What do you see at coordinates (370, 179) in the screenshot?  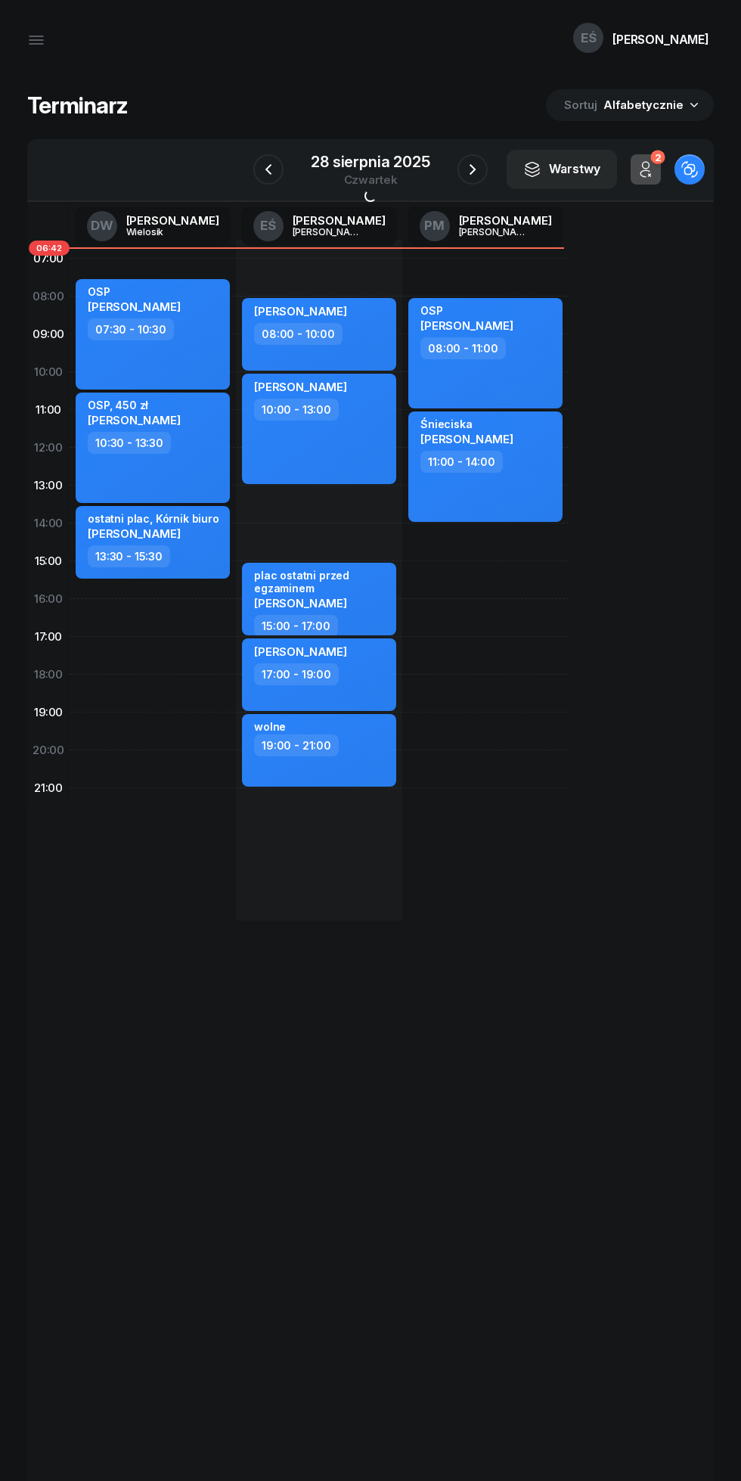 I see `div: czwartek` at bounding box center [370, 179].